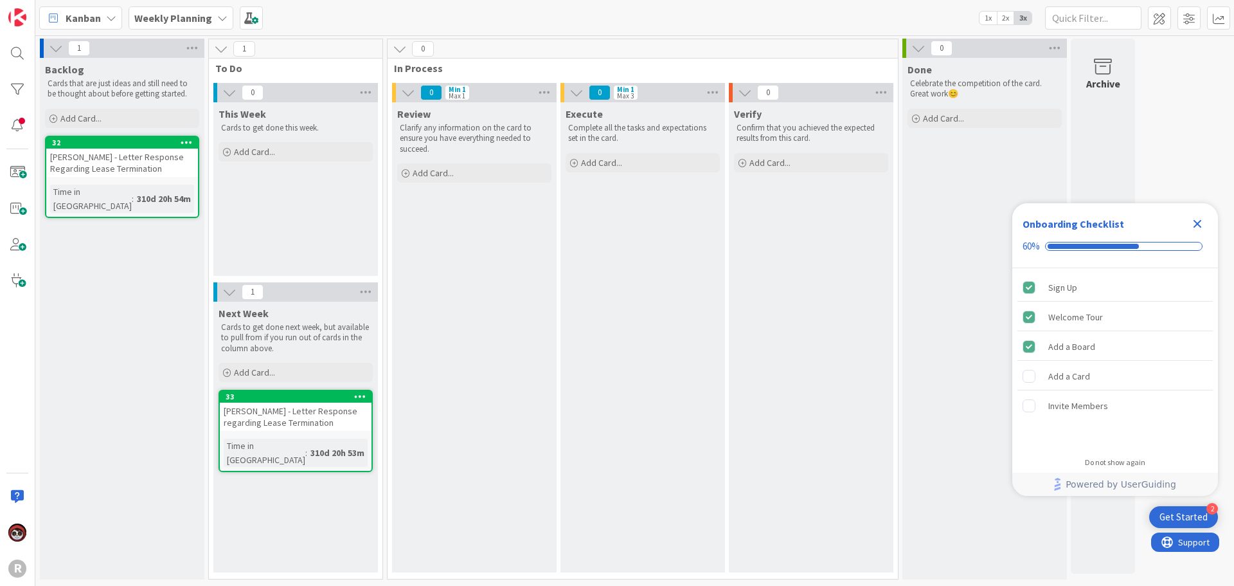  I want to click on p: Cards to get done this week., so click(296, 128).